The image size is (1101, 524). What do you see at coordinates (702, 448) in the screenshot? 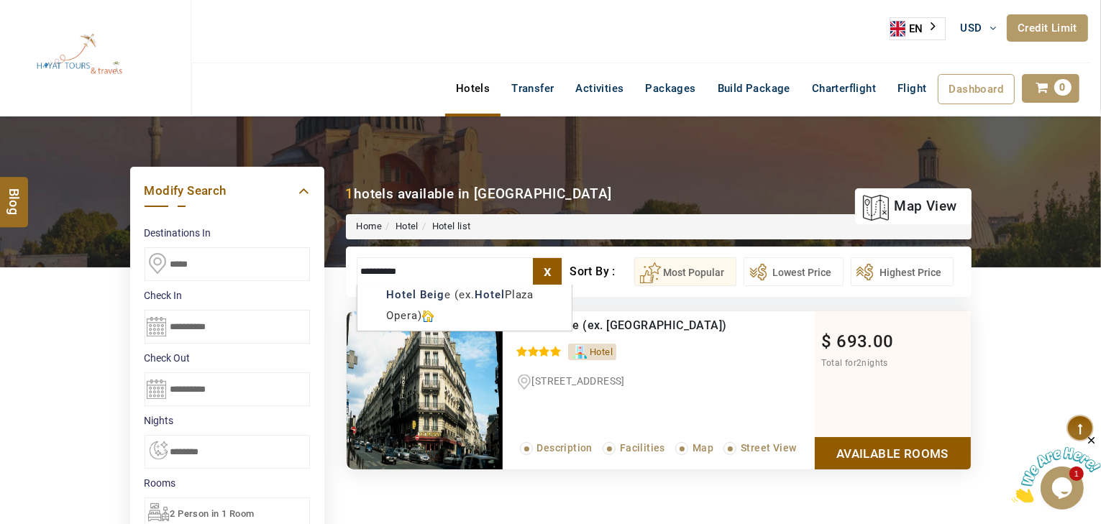
I see `span: Map` at bounding box center [702, 448].